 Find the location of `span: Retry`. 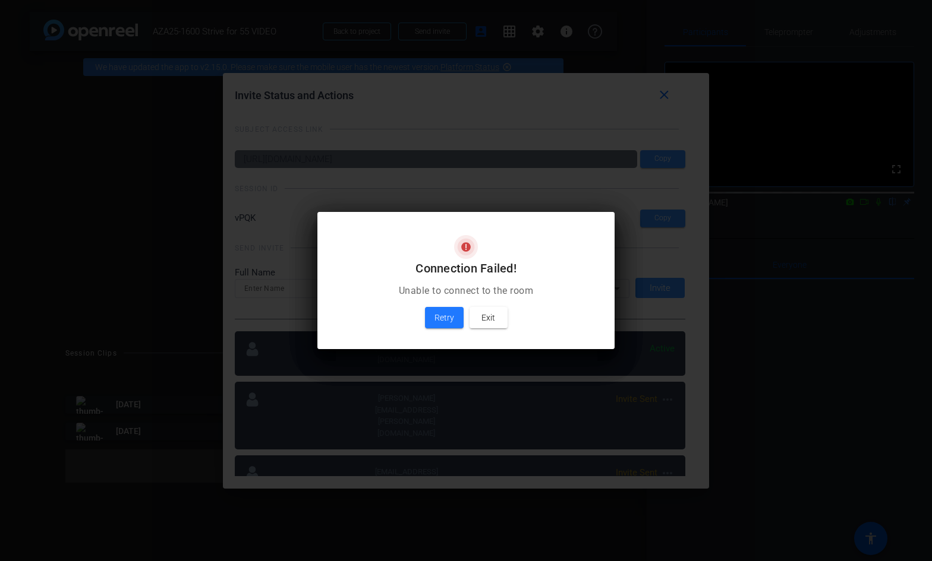

span: Retry is located at coordinates (444, 318).